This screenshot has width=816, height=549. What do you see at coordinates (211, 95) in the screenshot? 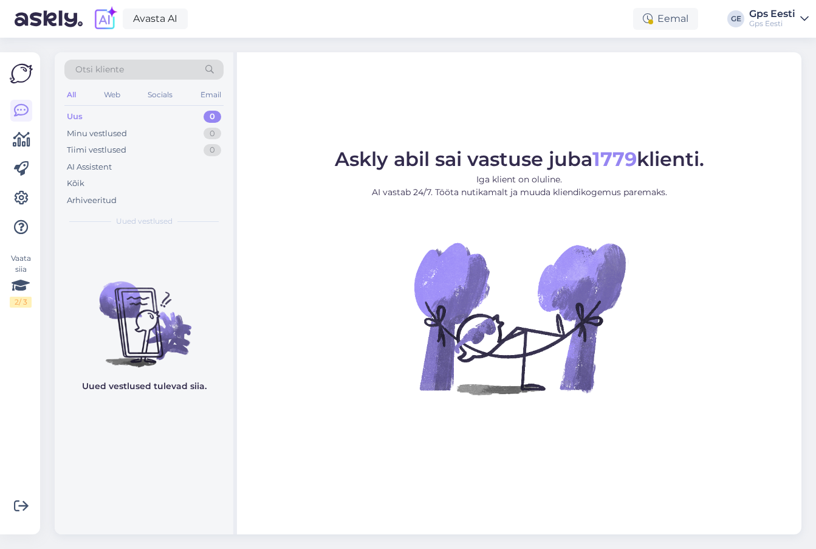
I see `div: Email` at bounding box center [211, 95].